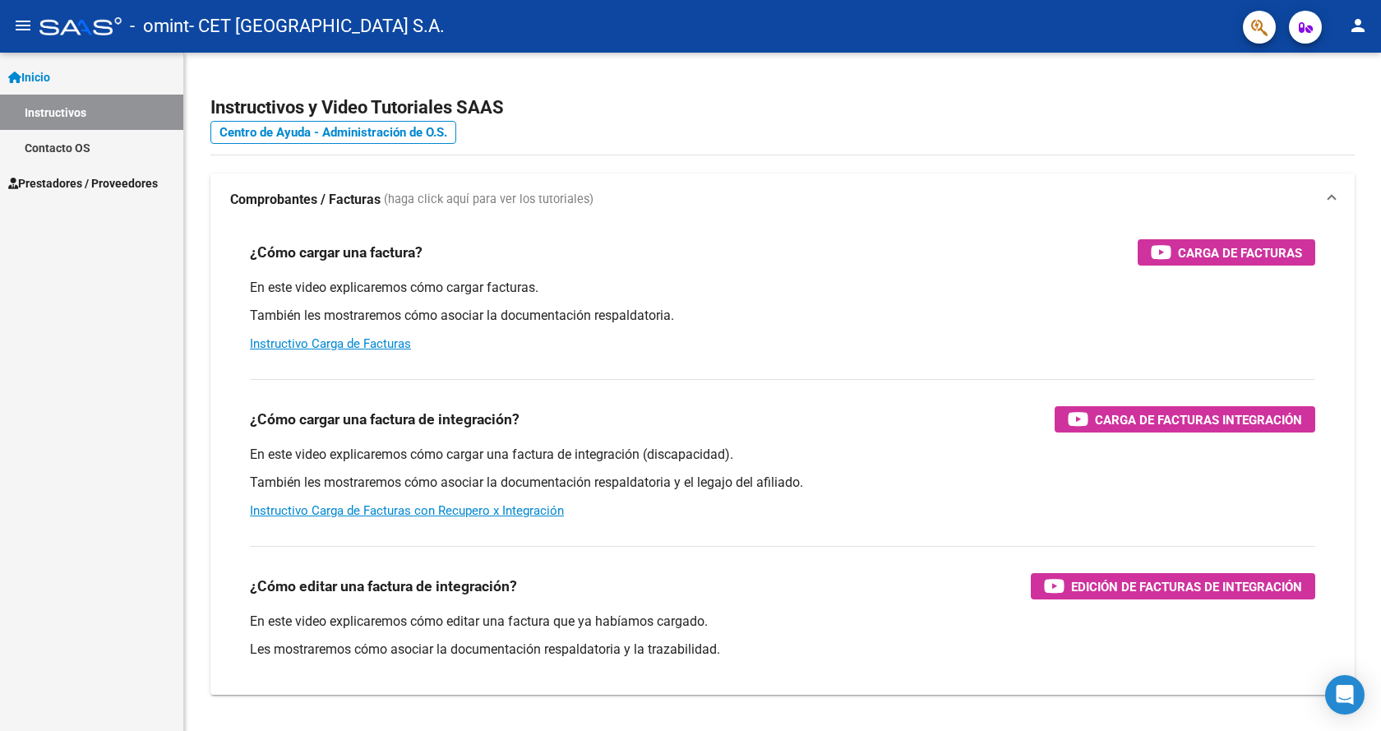  I want to click on mat-icon: person, so click(1358, 25).